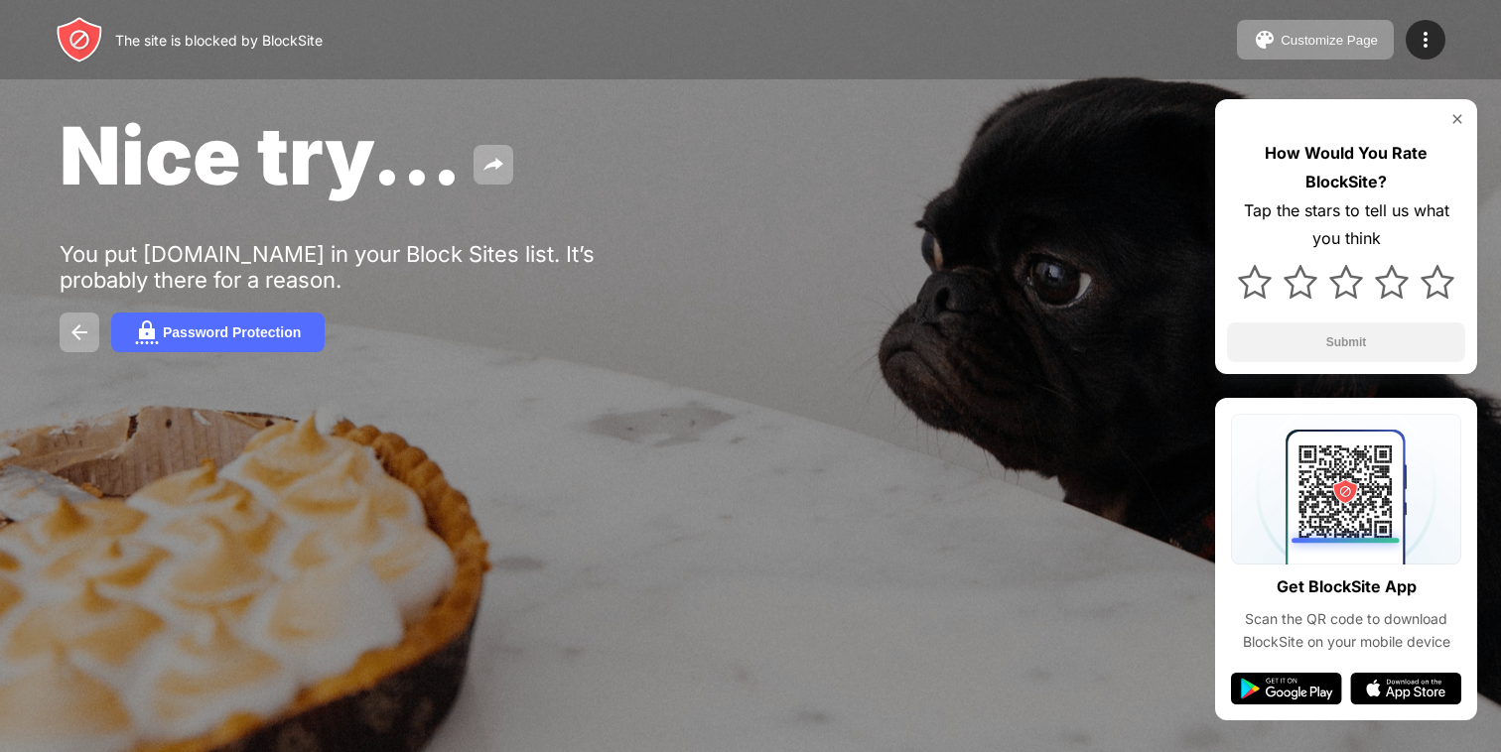  What do you see at coordinates (79, 333) in the screenshot?
I see `img: back.svg` at bounding box center [79, 333].